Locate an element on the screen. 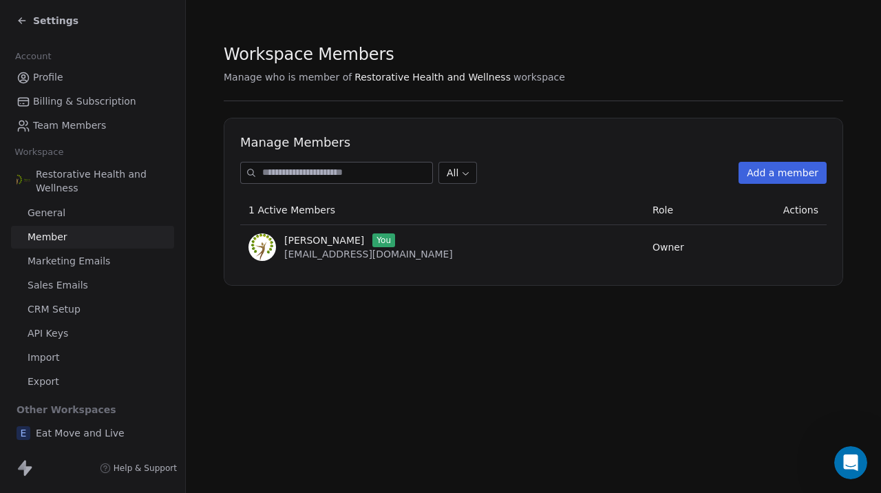 The height and width of the screenshot is (493, 881). button: Start recording is located at coordinates (93, 392).